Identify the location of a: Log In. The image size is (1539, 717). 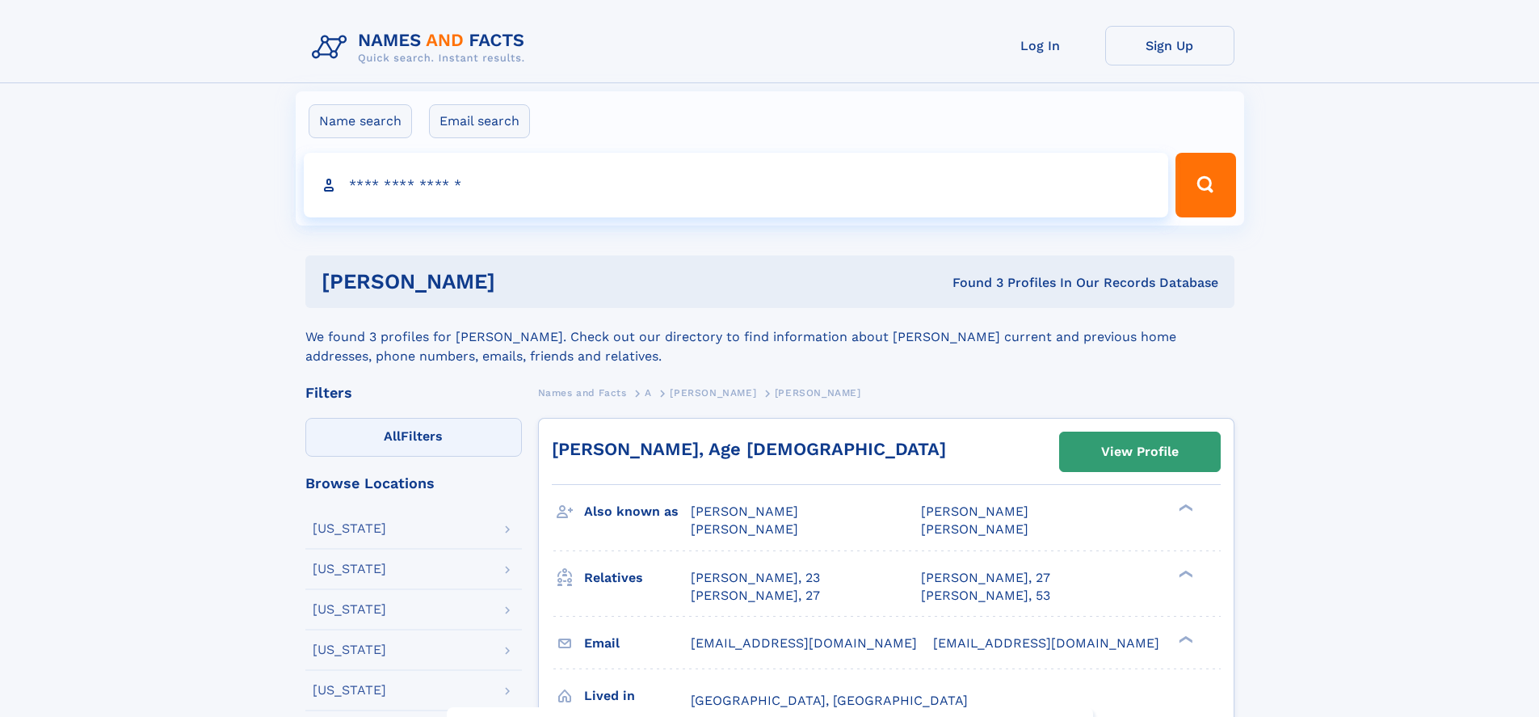
(1041, 45).